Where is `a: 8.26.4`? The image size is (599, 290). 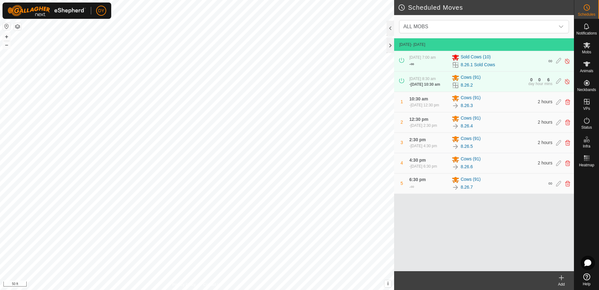
a: 8.26.4 is located at coordinates (467, 126).